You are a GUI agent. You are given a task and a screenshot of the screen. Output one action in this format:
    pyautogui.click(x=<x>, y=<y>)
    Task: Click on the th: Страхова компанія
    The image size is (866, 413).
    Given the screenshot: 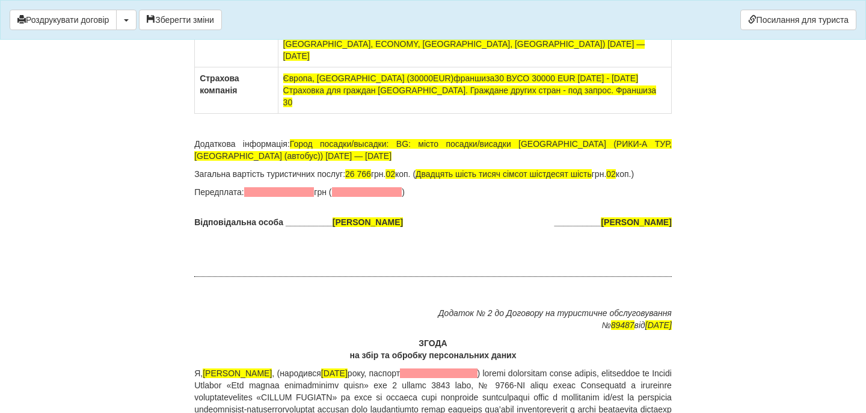 What is the action you would take?
    pyautogui.click(x=236, y=90)
    